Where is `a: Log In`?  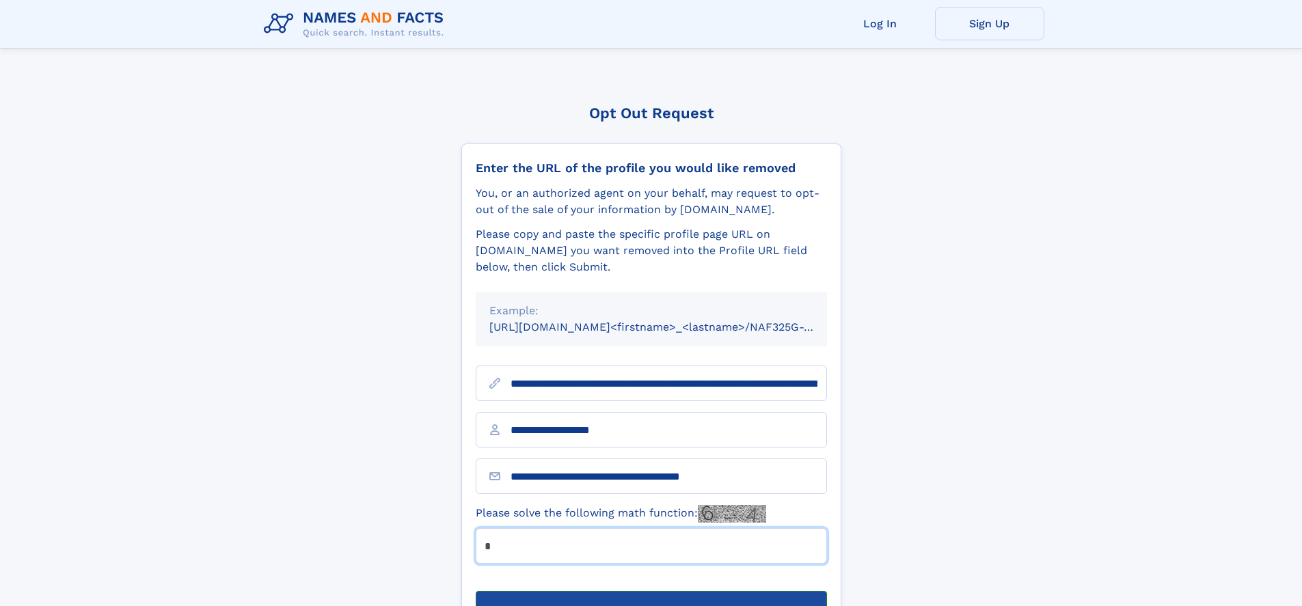 a: Log In is located at coordinates (881, 23).